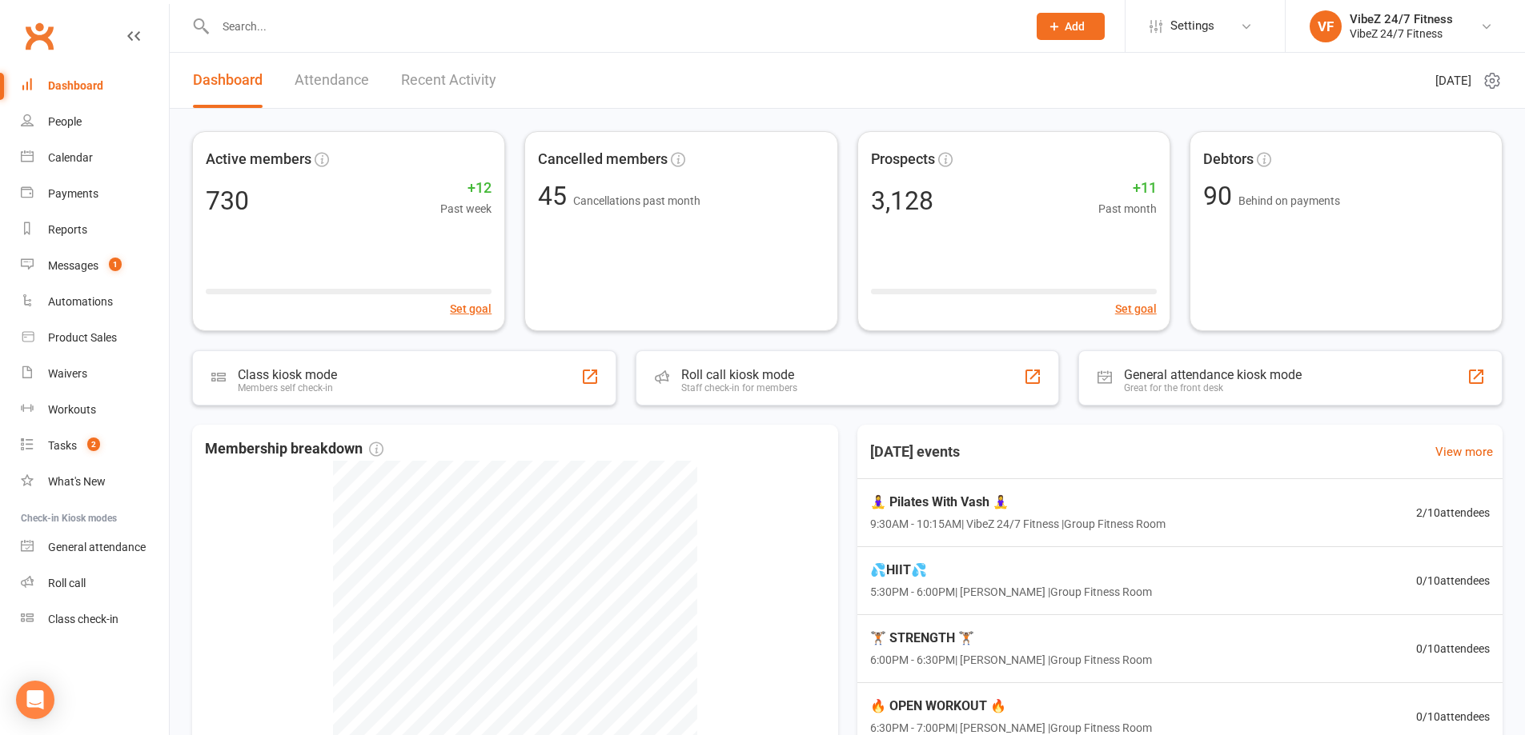  What do you see at coordinates (1212, 375) in the screenshot?
I see `div: General attendance kiosk mode` at bounding box center [1212, 375].